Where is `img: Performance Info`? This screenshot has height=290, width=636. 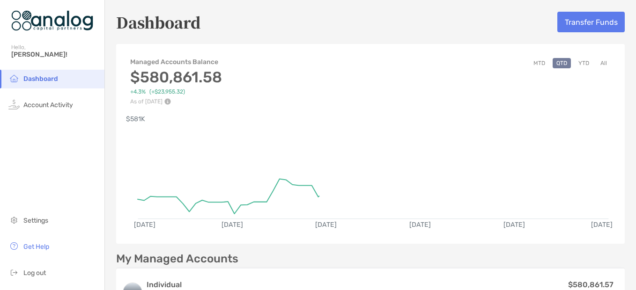 img: Performance Info is located at coordinates (168, 102).